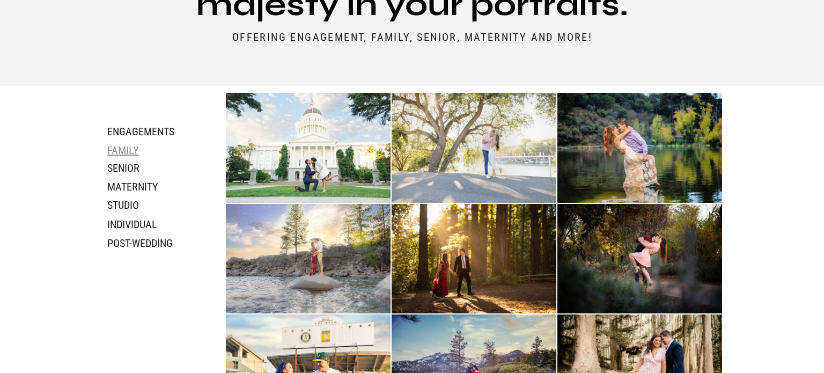 This screenshot has height=373, width=824. What do you see at coordinates (149, 167) in the screenshot?
I see `h3: Senior` at bounding box center [149, 167].